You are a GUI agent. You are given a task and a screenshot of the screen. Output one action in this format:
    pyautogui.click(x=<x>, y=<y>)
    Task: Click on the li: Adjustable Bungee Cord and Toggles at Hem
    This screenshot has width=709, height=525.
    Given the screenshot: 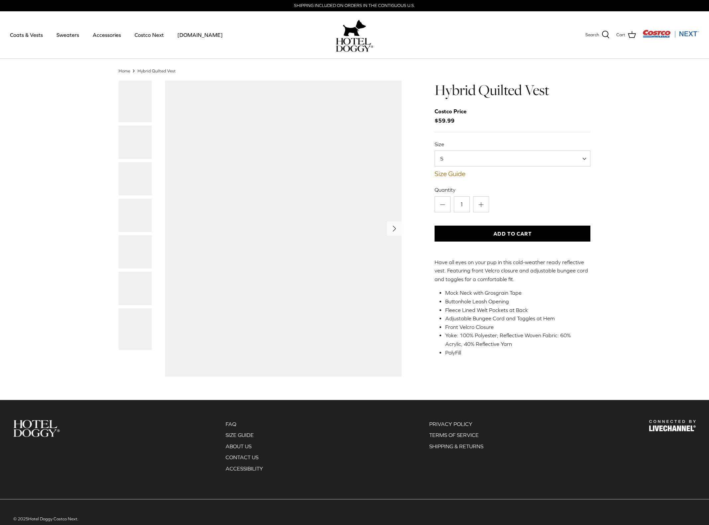 What is the action you would take?
    pyautogui.click(x=515, y=319)
    